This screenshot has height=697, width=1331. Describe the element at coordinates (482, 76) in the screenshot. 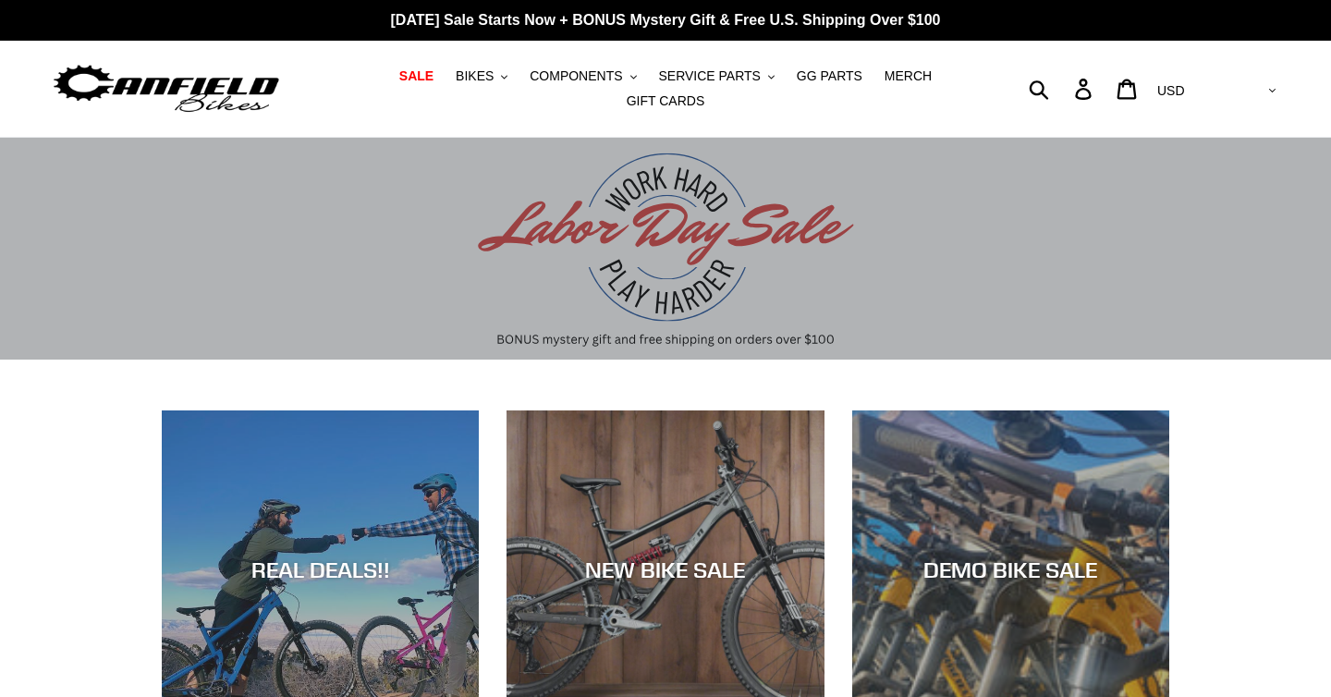

I see `button: BIKES` at that location.